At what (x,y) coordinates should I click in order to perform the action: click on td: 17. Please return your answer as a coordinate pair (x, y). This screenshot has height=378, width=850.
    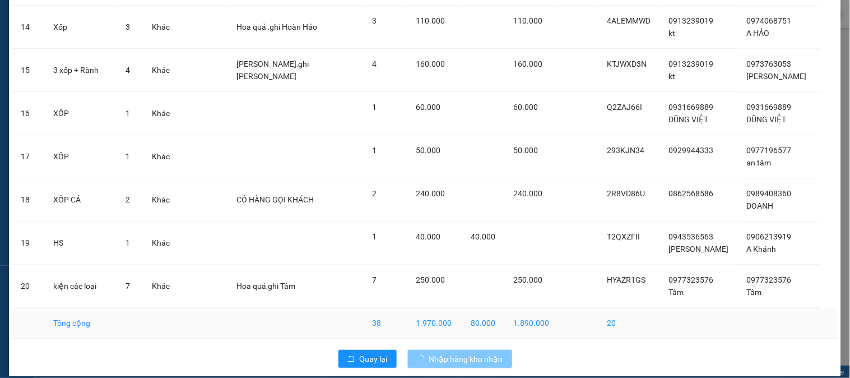
    Looking at the image, I should click on (28, 156).